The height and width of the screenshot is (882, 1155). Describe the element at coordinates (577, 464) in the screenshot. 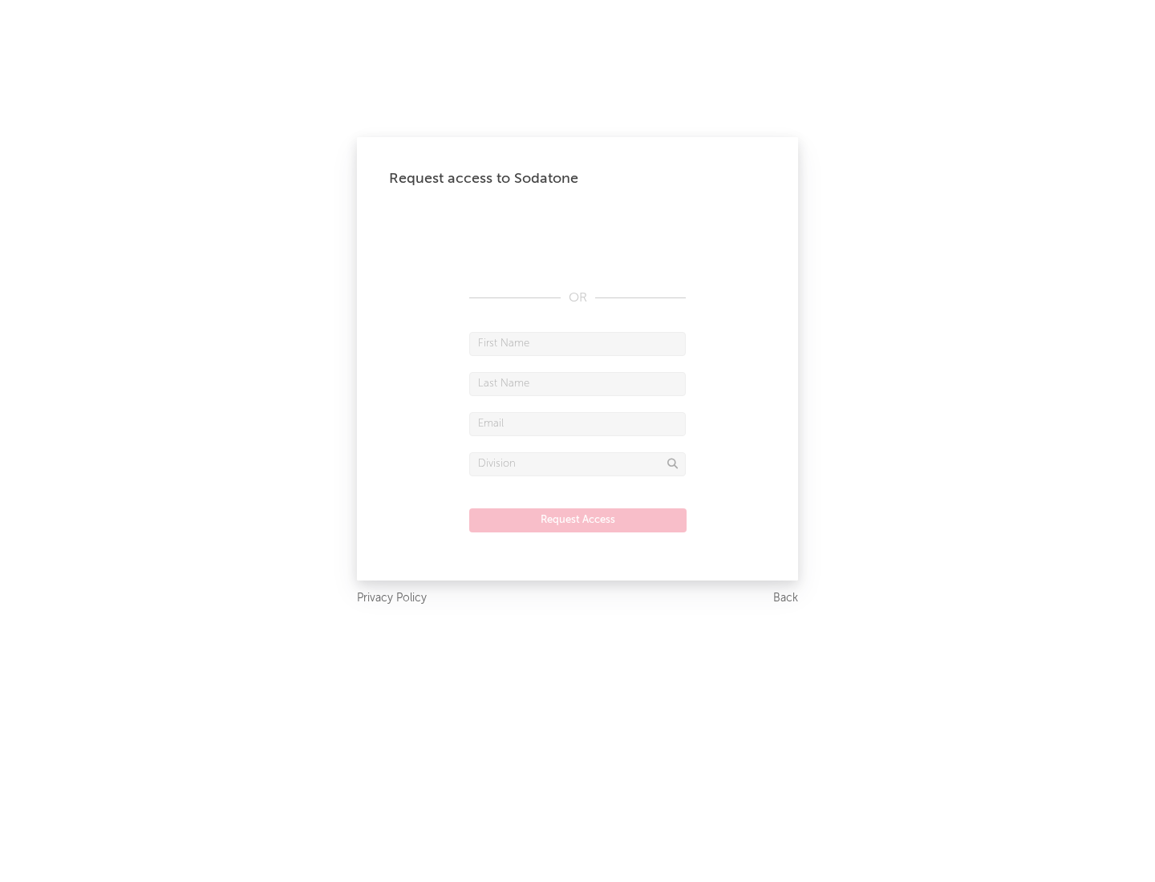

I see `input: Division` at that location.